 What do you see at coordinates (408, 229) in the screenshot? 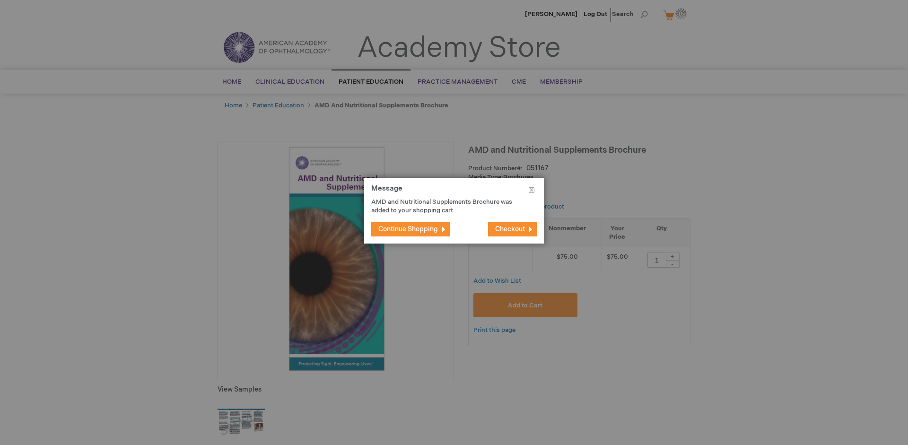
I see `span: Continue Shopping` at bounding box center [408, 229].